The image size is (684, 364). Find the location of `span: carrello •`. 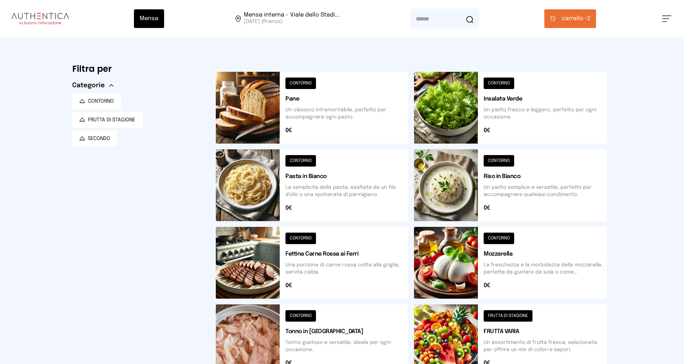

span: carrello • is located at coordinates (574, 19).